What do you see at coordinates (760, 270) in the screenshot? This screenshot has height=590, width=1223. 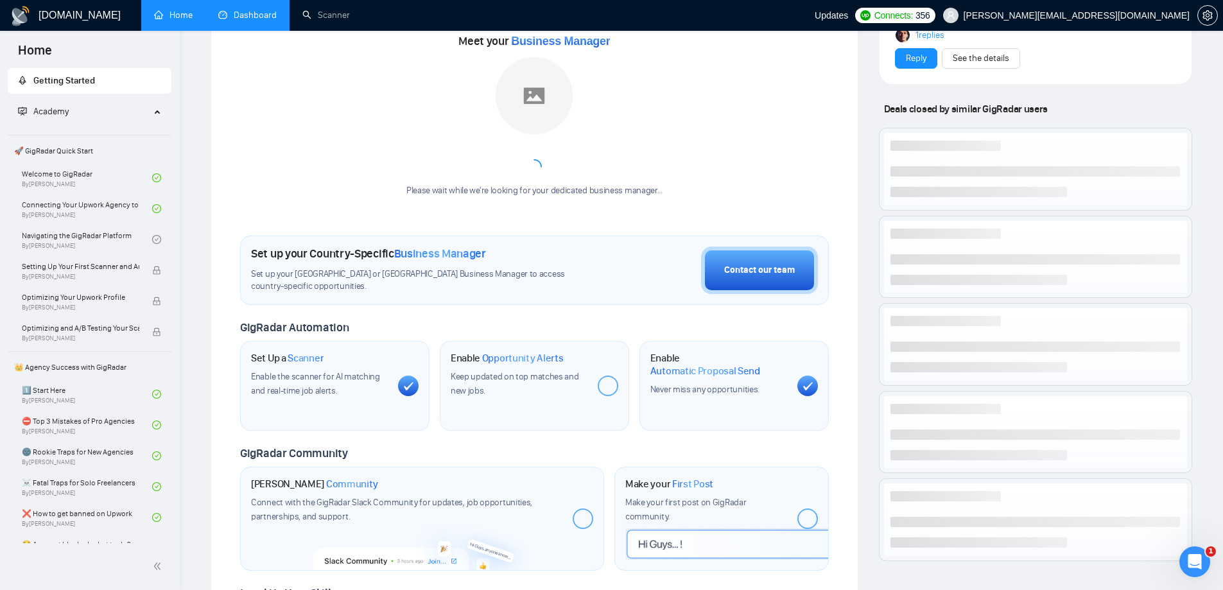 I see `button: Contact our team` at bounding box center [760, 270].